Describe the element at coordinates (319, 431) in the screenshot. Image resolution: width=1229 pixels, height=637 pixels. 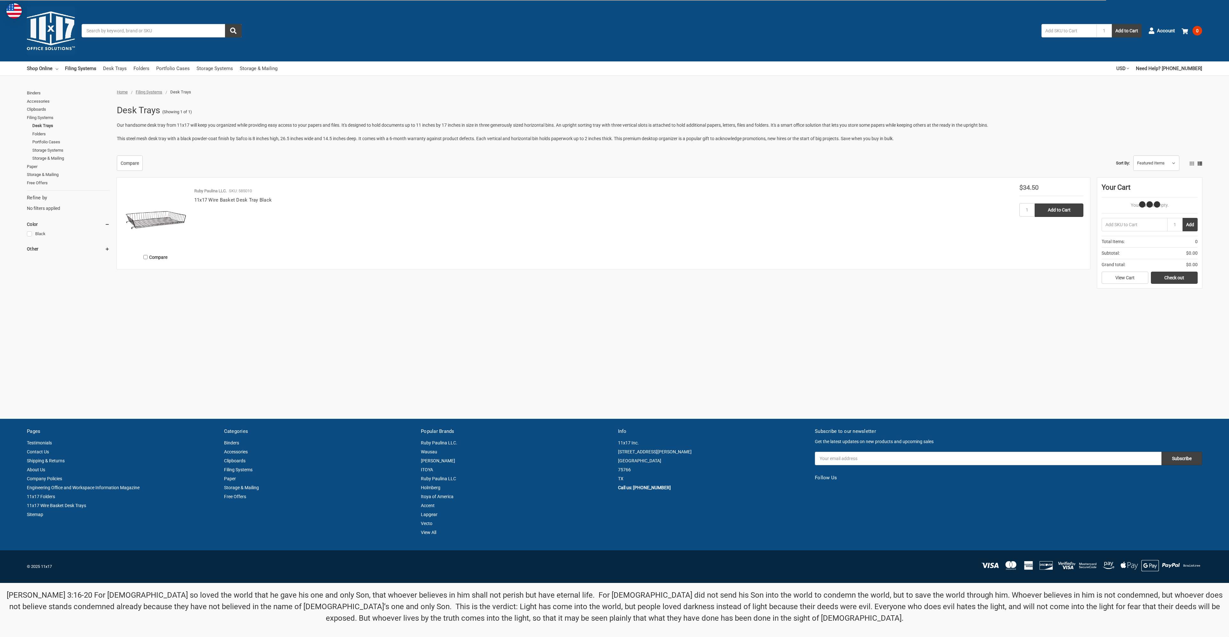
I see `h5: Categories` at that location.